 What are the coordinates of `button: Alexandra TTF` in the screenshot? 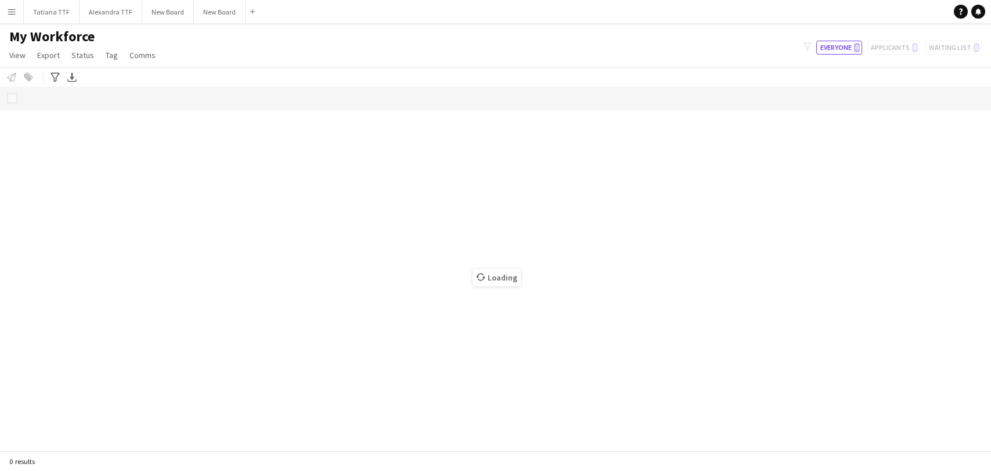 It's located at (111, 12).